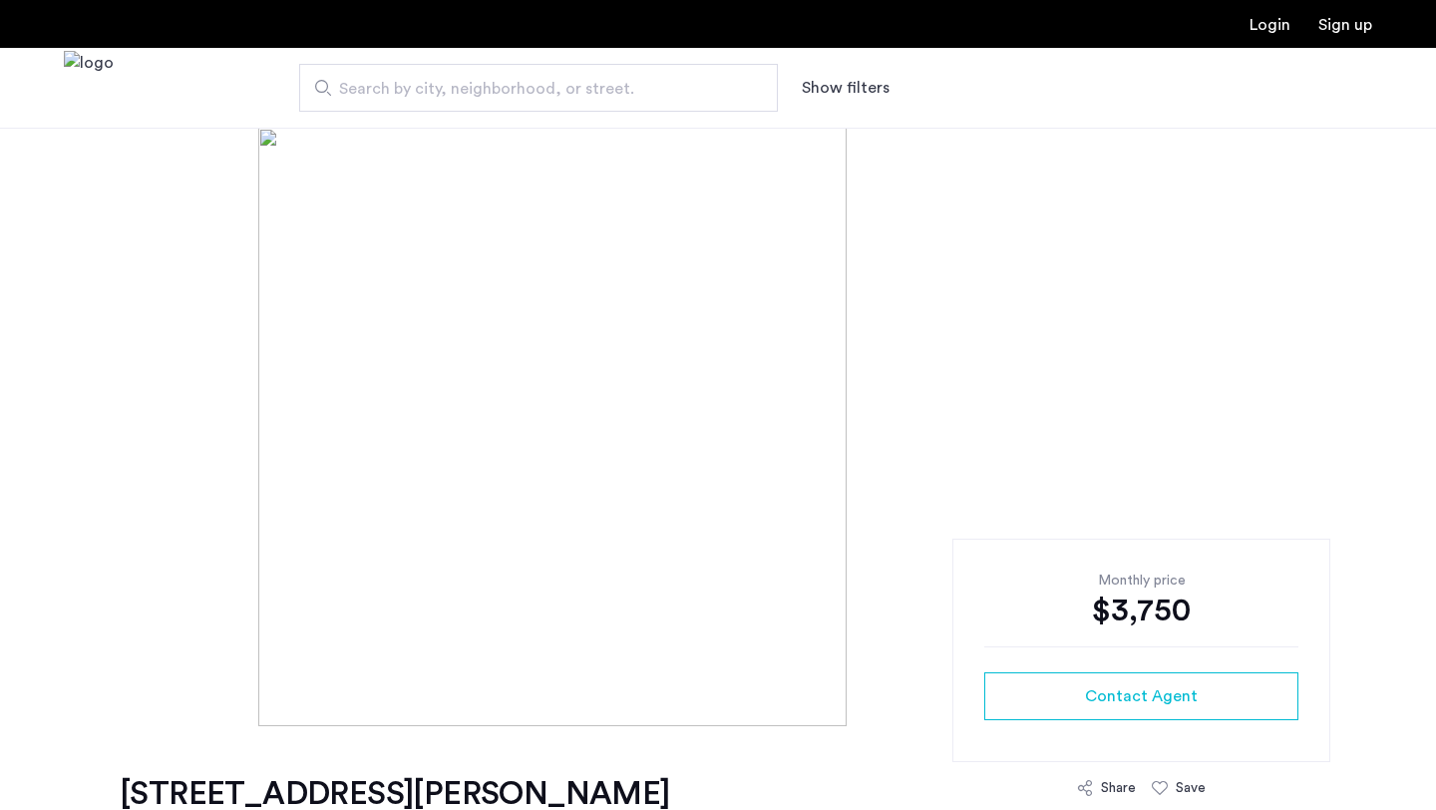 The height and width of the screenshot is (810, 1436). I want to click on a: Cazamio Logo, so click(89, 88).